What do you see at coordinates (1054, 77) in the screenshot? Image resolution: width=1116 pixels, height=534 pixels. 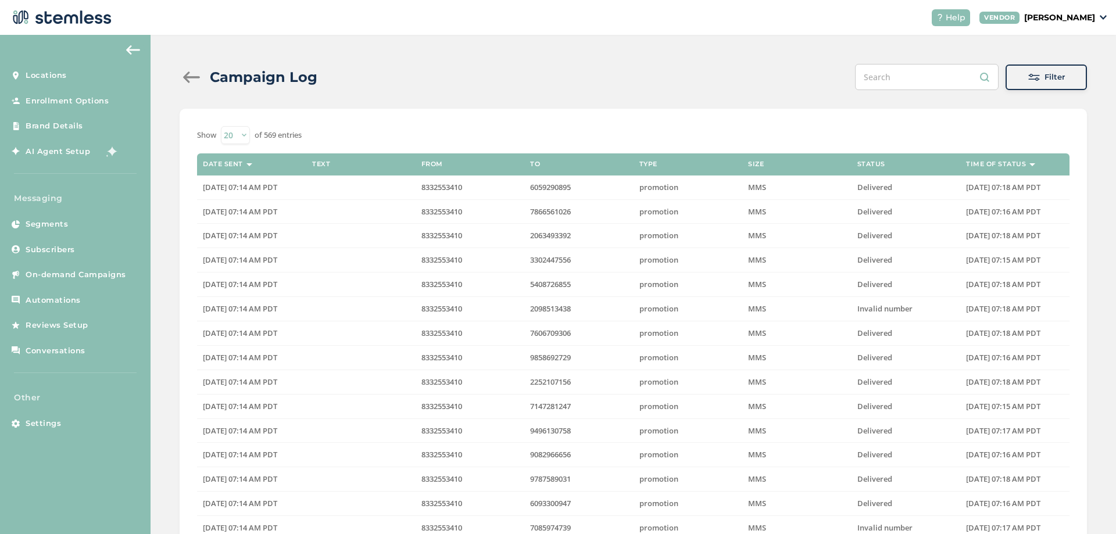 I see `span: Filter` at bounding box center [1054, 77].